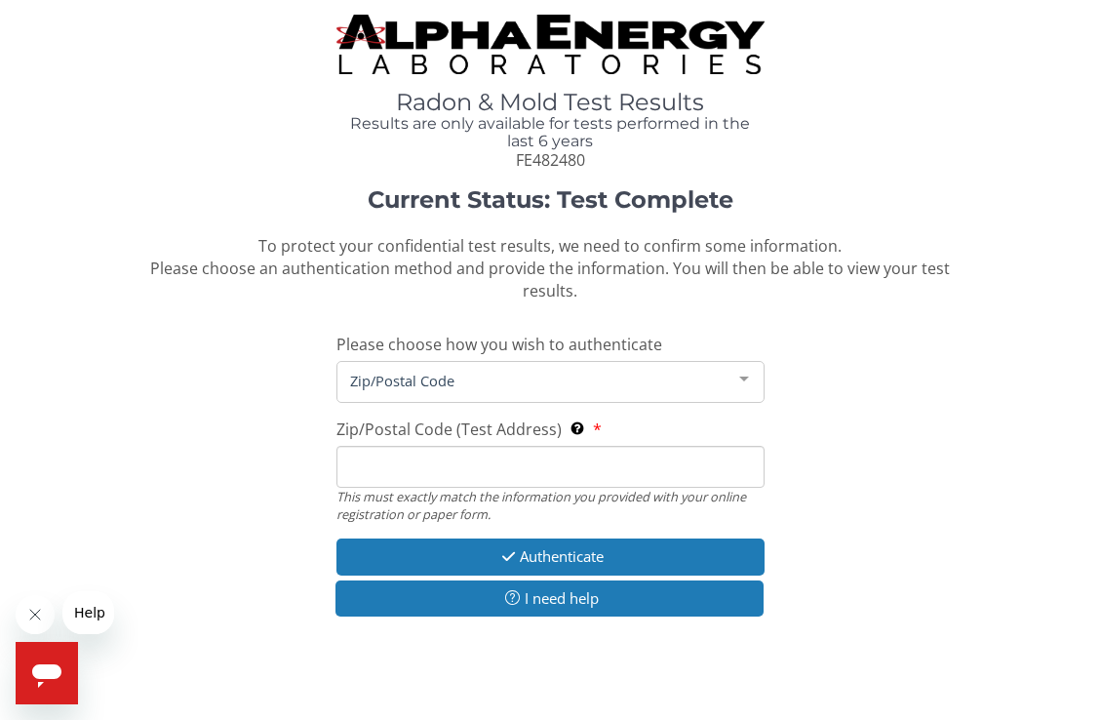 The height and width of the screenshot is (720, 1101). I want to click on span: Please choose how you wish to authenticate, so click(499, 344).